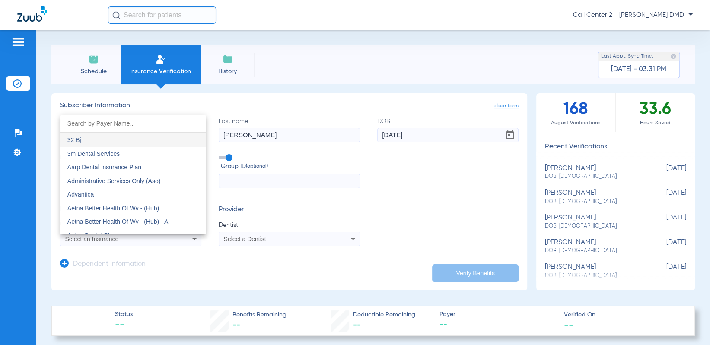 The width and height of the screenshot is (710, 345). Describe the element at coordinates (104, 167) in the screenshot. I see `span: Aarp Dental Insurance Plan` at that location.